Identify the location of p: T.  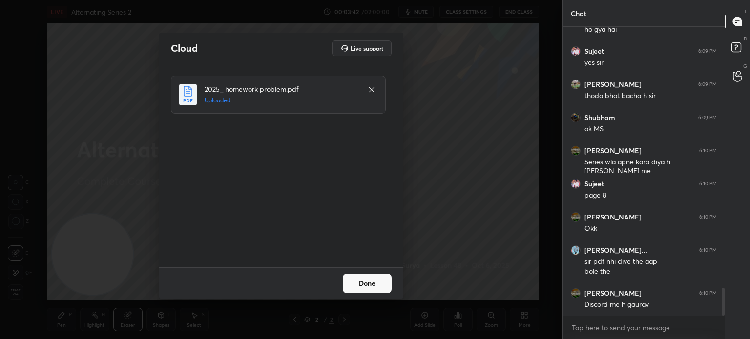
(746, 11).